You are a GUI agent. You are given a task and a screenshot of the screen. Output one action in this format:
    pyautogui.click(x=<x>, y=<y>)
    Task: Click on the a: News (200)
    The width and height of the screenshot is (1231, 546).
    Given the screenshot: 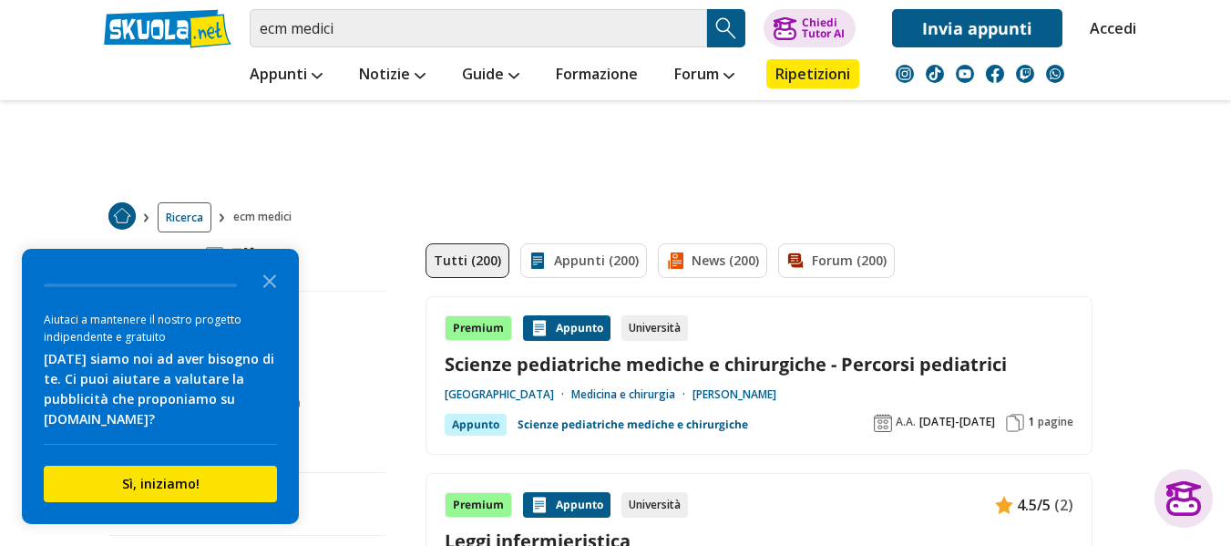 What is the action you would take?
    pyautogui.click(x=713, y=261)
    